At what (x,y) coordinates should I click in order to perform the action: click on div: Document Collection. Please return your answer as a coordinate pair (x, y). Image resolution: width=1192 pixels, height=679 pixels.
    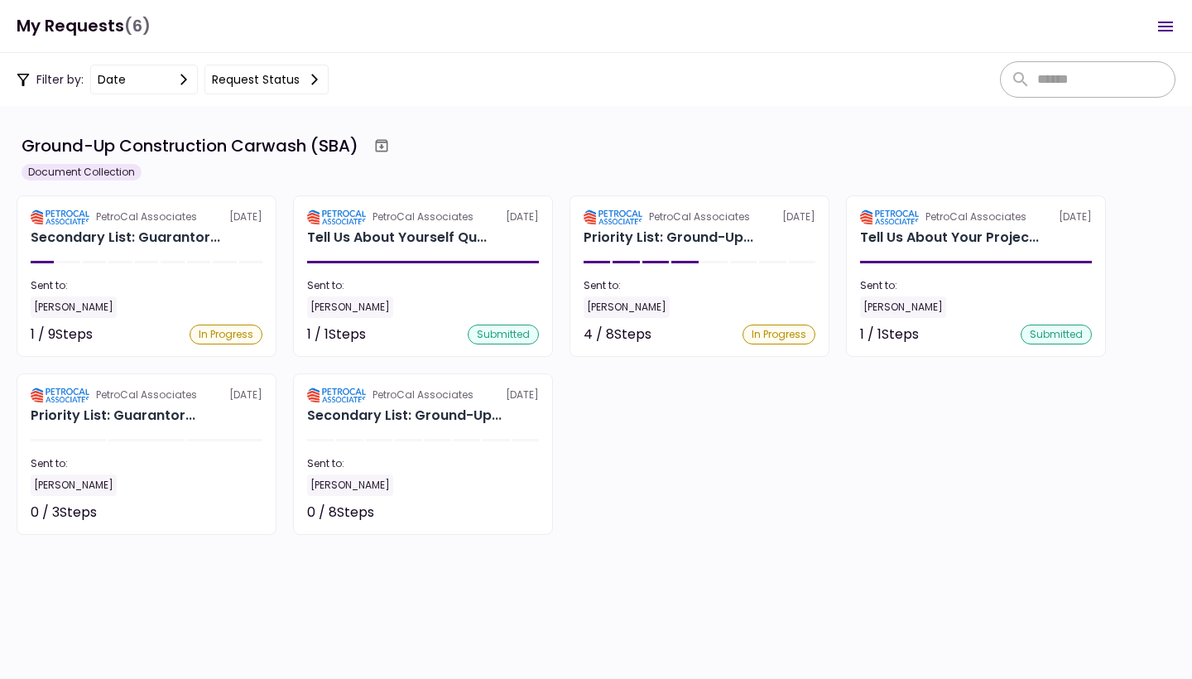
    Looking at the image, I should click on (81, 172).